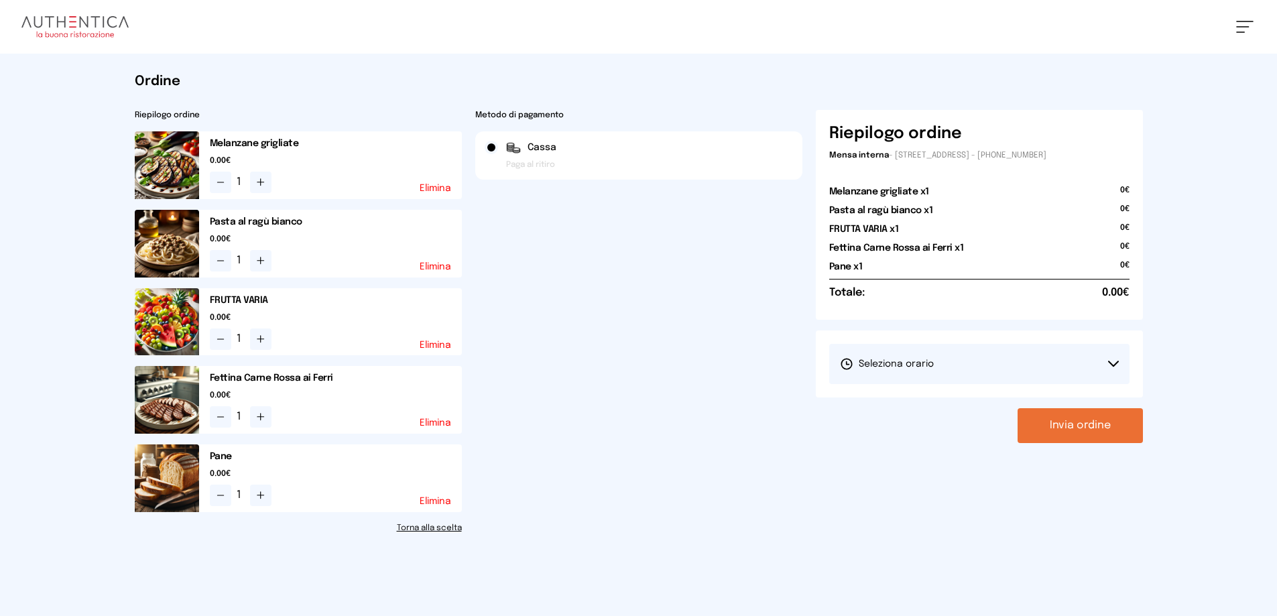  I want to click on button: Invia ordine, so click(1080, 426).